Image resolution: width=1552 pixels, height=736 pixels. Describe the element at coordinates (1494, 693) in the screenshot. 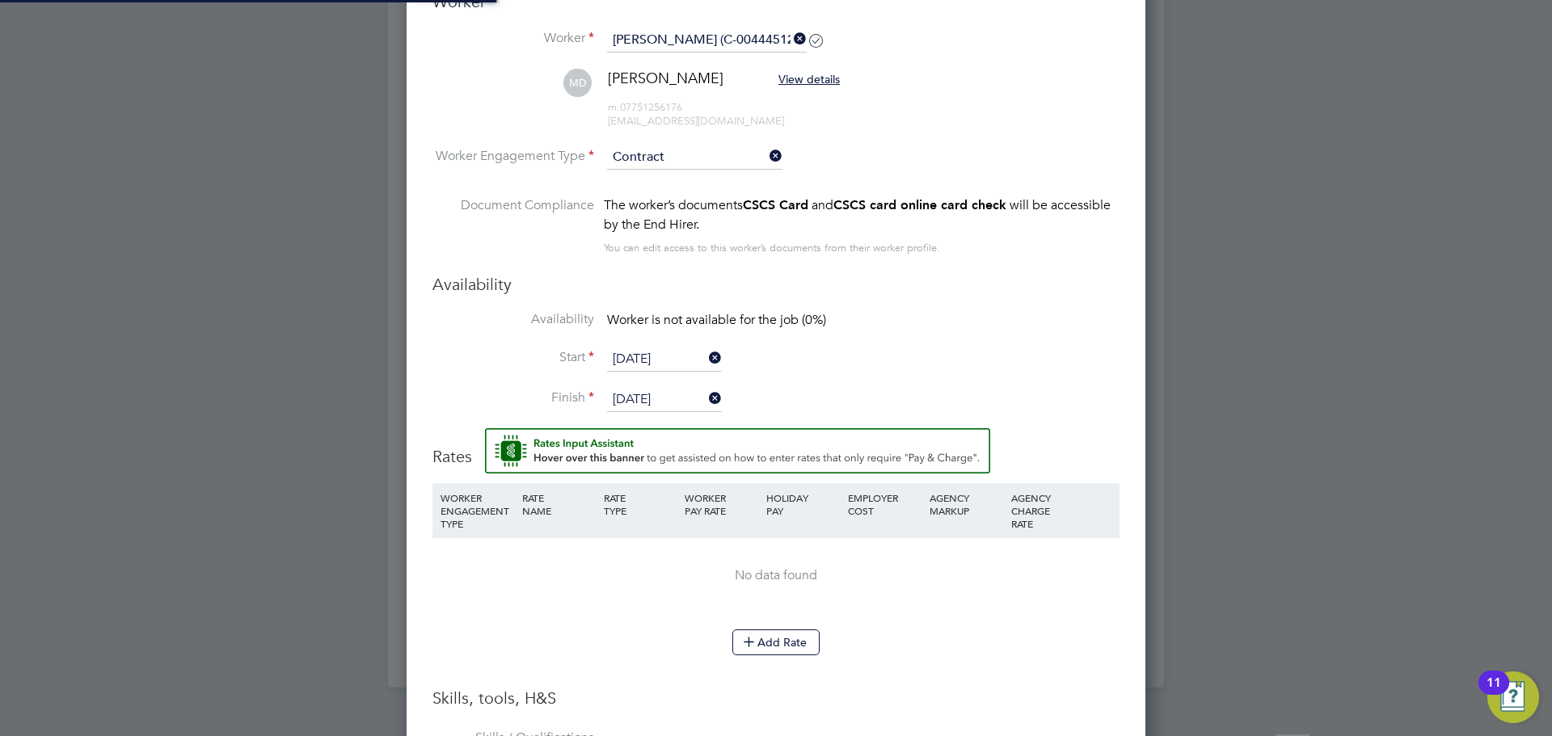

I see `div: 11` at that location.